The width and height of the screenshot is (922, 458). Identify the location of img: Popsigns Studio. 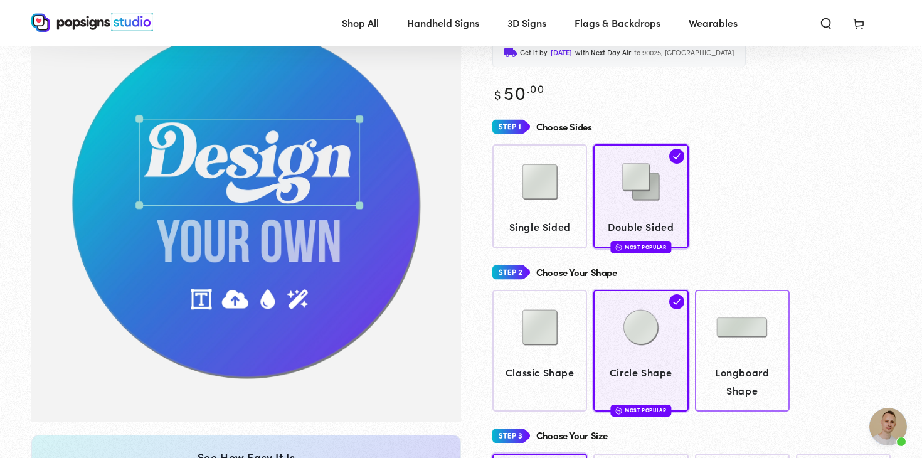
(92, 23).